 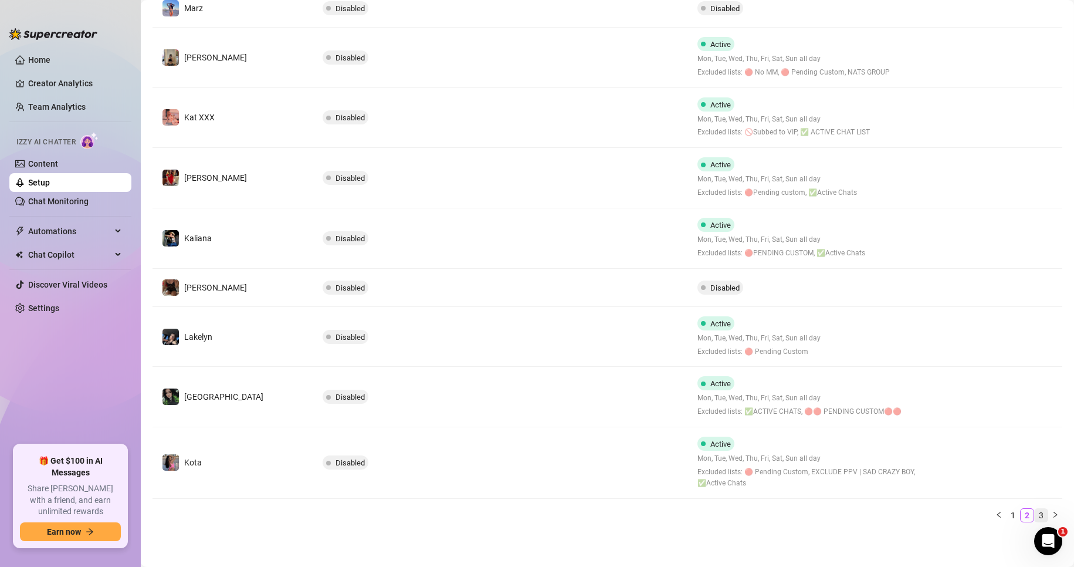 What do you see at coordinates (800, 411) in the screenshot?
I see `span: Excluded lists: ✅ACTIVE CHATS, 🔴🔴 PENDING CUSTOM🔴🔴` at bounding box center [800, 411].